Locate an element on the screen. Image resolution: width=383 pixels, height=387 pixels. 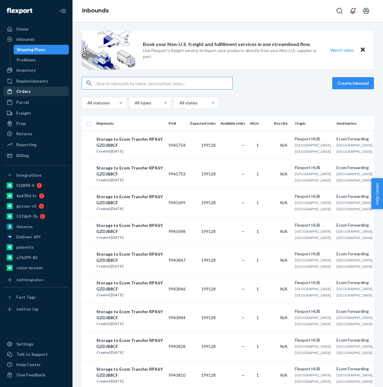
th: Origin is located at coordinates (313, 123).